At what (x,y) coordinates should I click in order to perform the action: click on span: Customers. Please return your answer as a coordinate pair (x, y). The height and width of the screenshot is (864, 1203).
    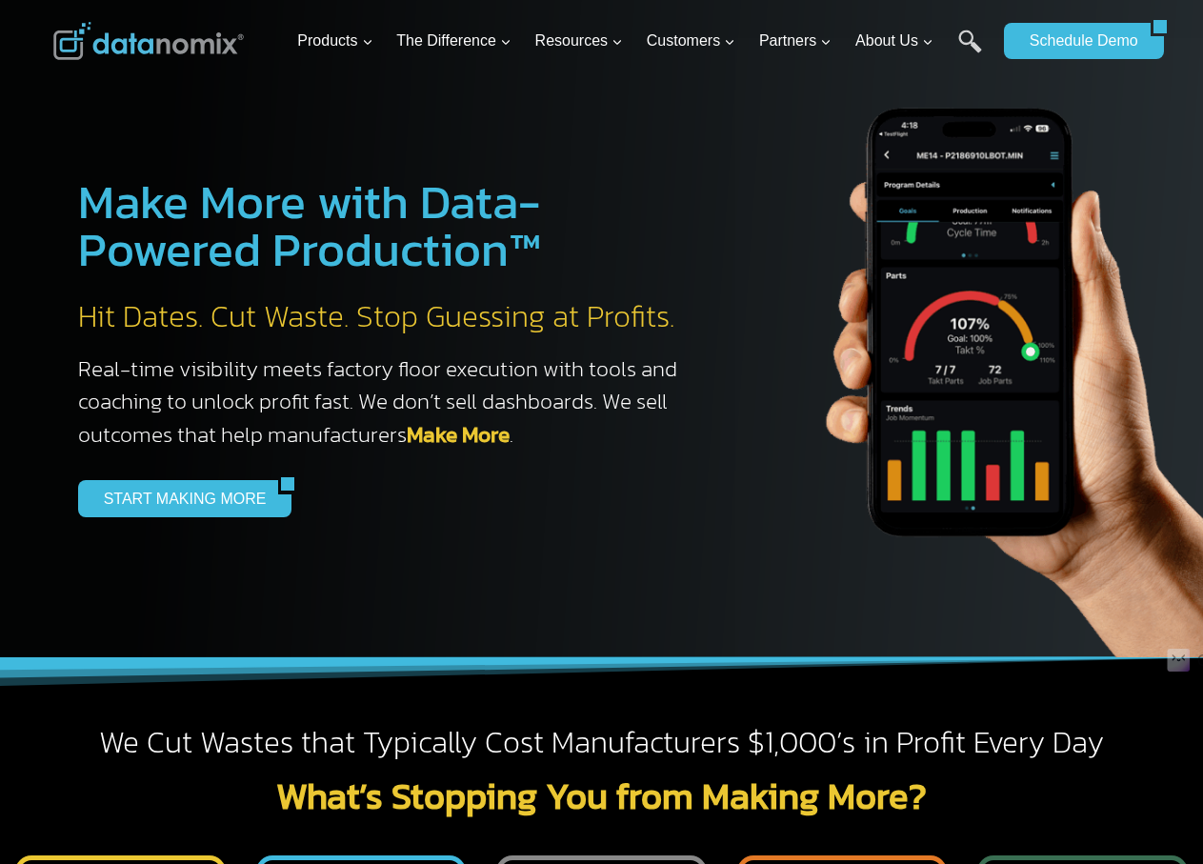
    Looking at the image, I should click on (690, 41).